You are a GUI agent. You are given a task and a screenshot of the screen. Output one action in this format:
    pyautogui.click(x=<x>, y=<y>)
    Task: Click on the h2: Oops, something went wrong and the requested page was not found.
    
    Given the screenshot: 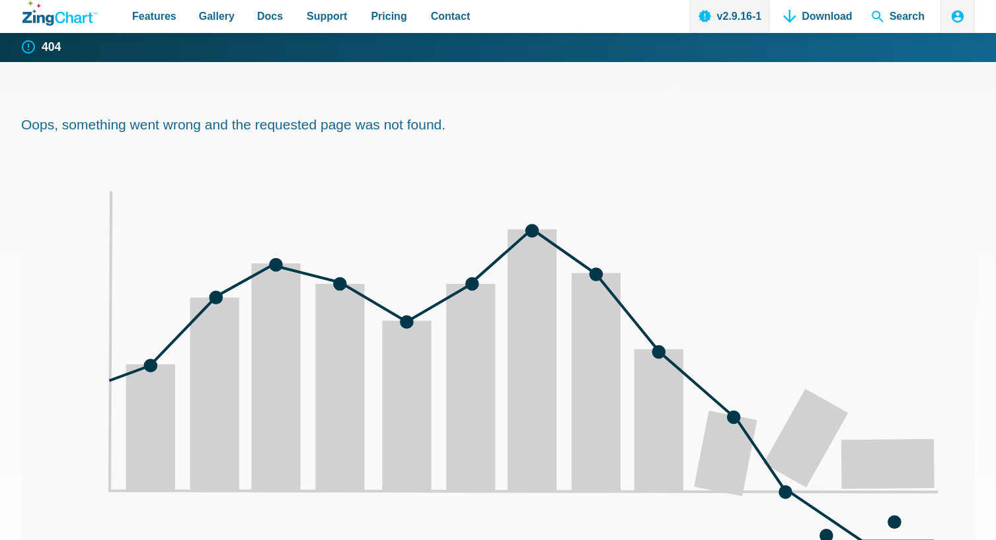 What is the action you would take?
    pyautogui.click(x=497, y=124)
    